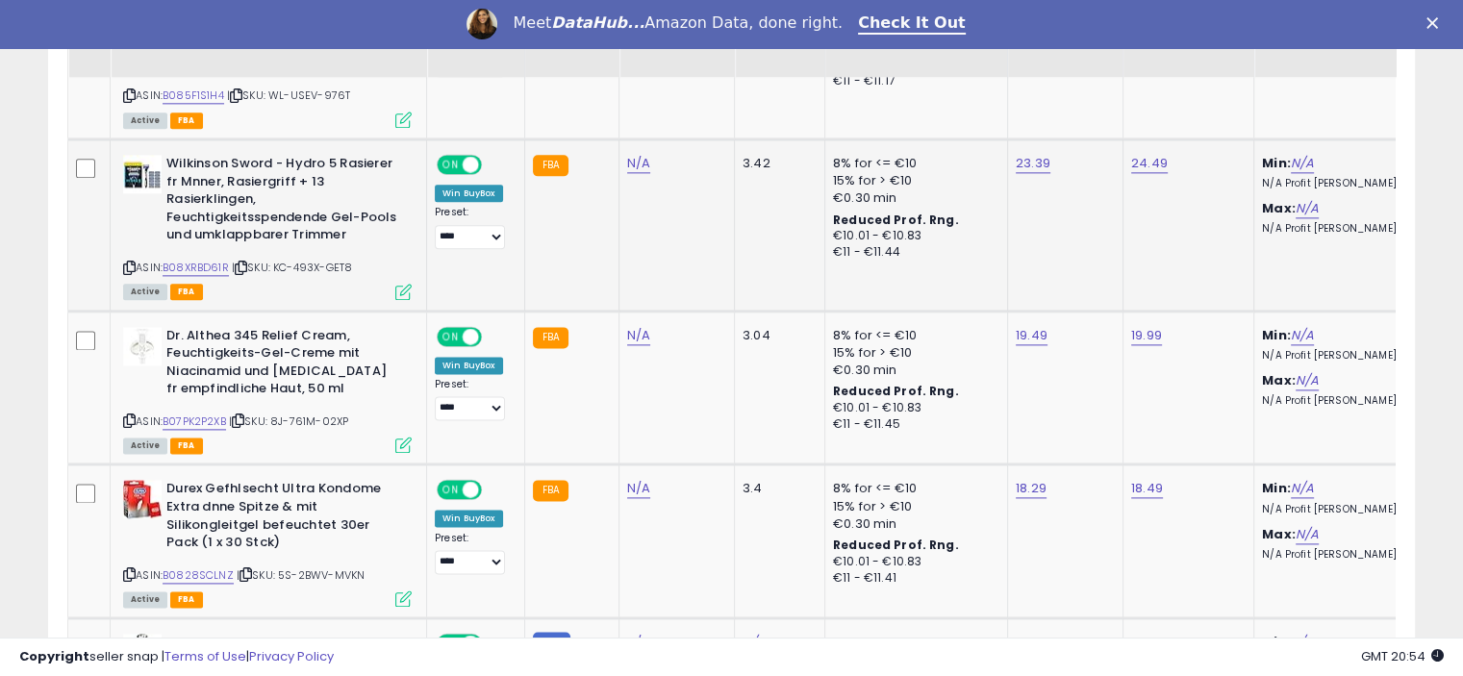  Describe the element at coordinates (913, 252) in the screenshot. I see `div: €11 - €11.44` at that location.